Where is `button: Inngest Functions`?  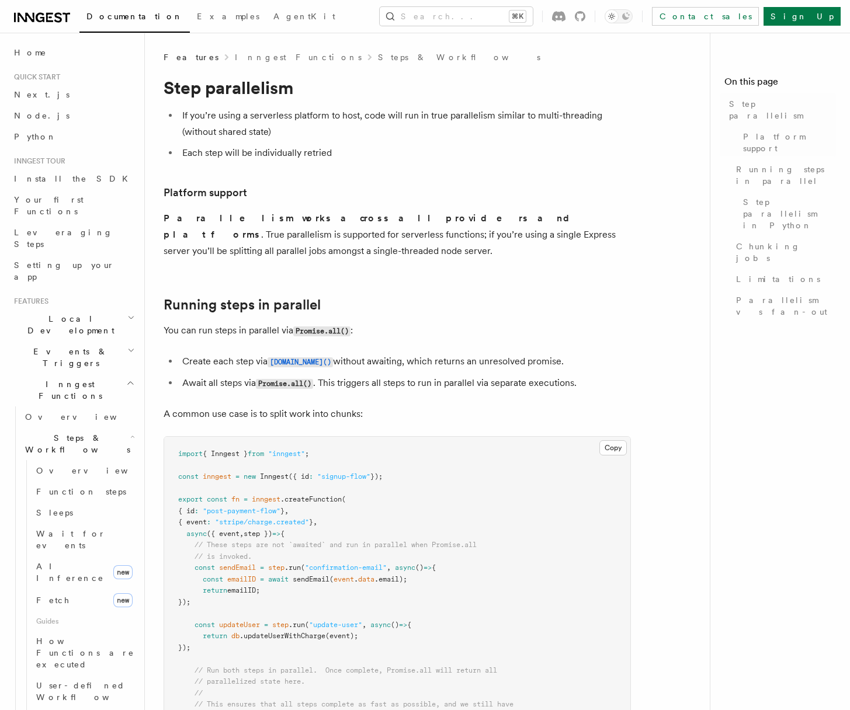 button: Inngest Functions is located at coordinates (73, 390).